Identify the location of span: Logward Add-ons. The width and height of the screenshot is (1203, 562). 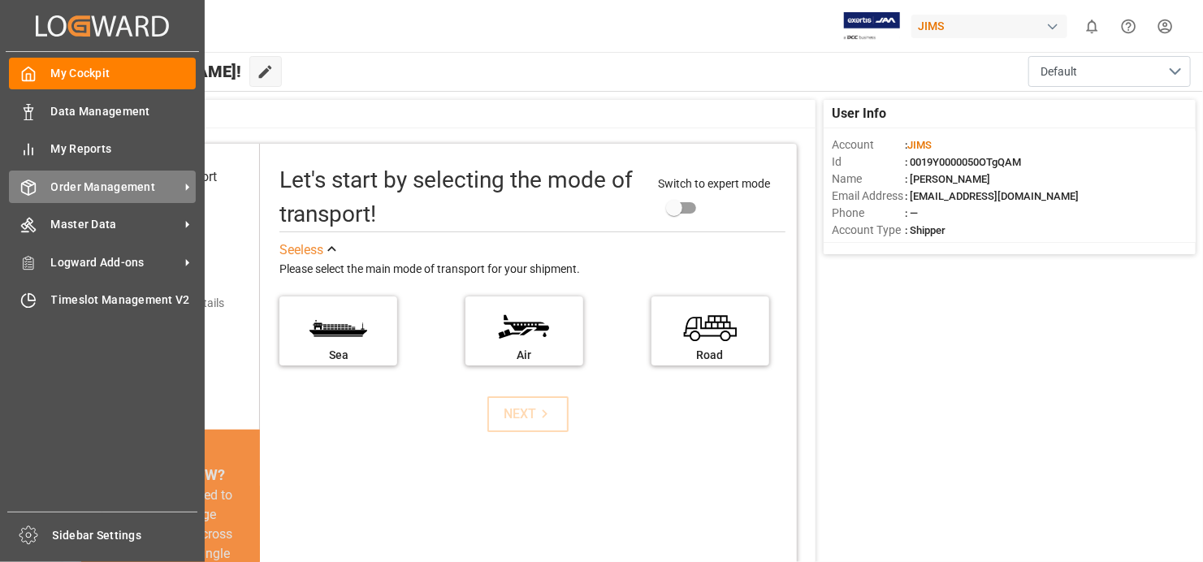
(115, 262).